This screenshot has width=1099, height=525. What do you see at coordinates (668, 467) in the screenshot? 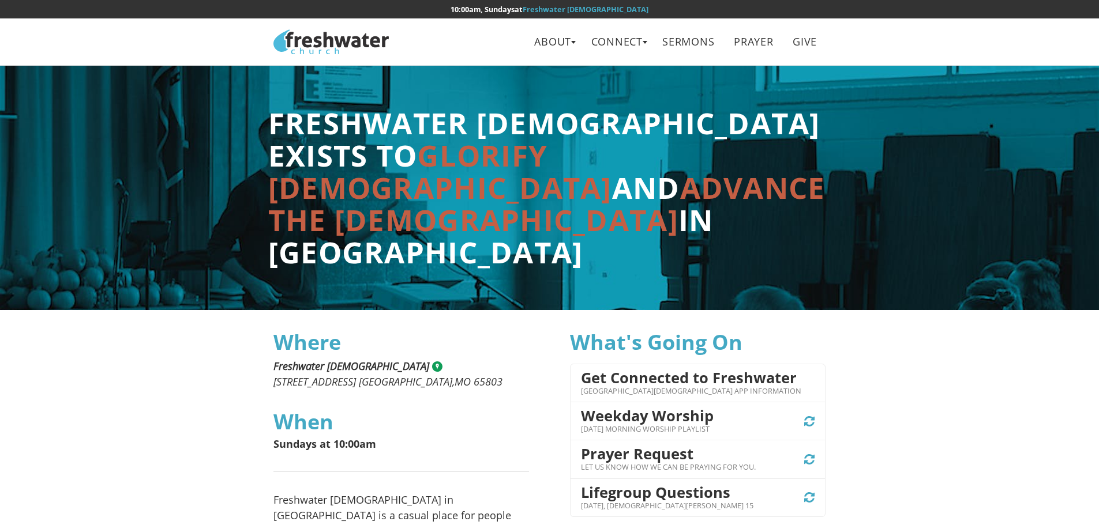
I see `p: Let us know how we can be praying for you.` at bounding box center [668, 467].